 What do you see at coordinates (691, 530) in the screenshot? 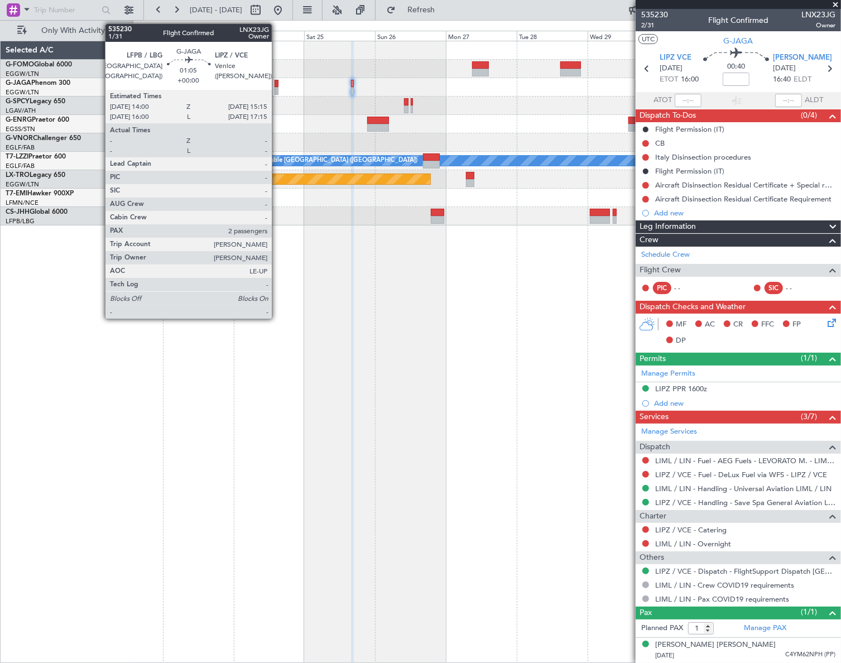
I see `a: LIPZ / VCE - Catering` at bounding box center [691, 530].